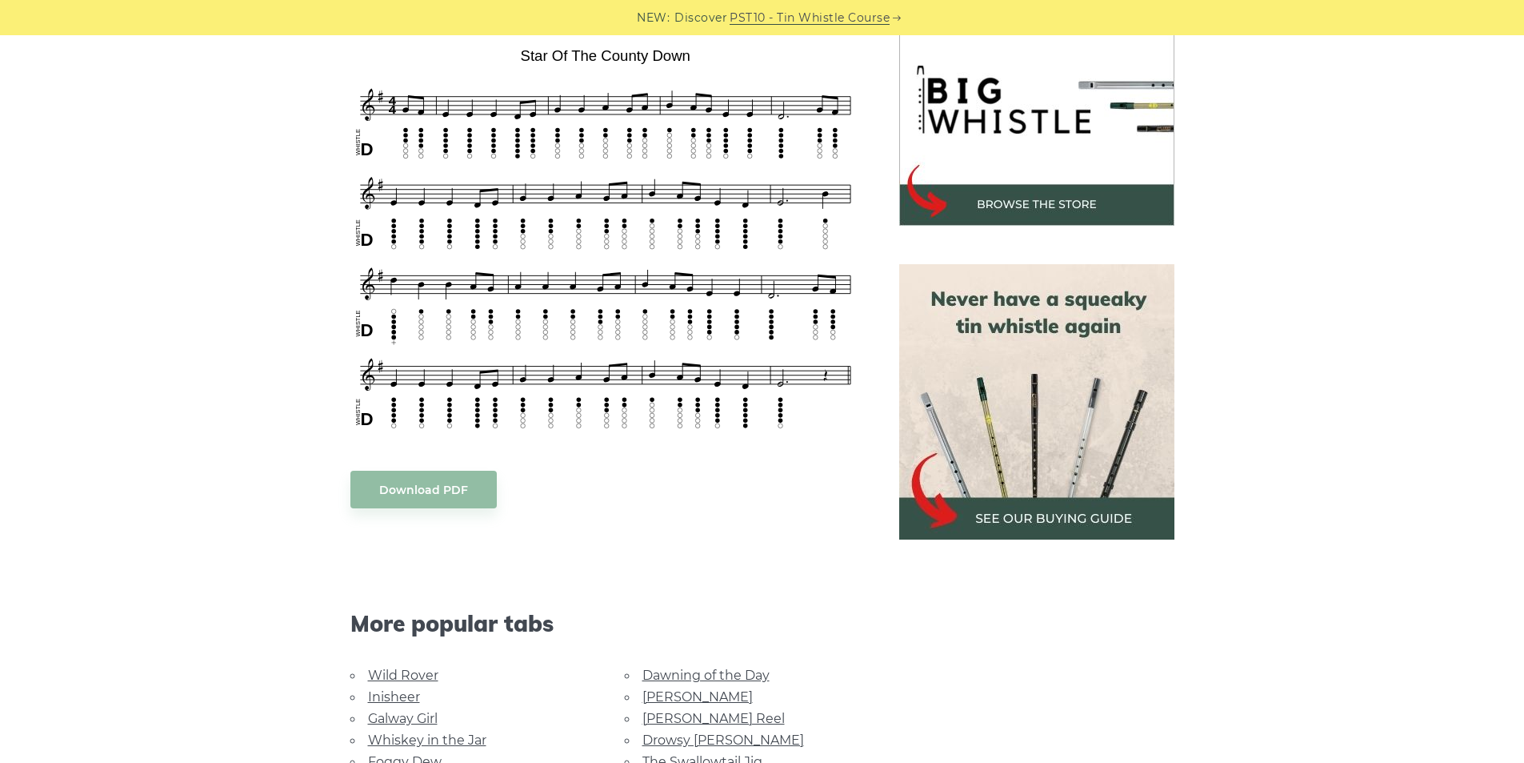 The image size is (1524, 763). What do you see at coordinates (403, 718) in the screenshot?
I see `a: Galway Girl` at bounding box center [403, 718].